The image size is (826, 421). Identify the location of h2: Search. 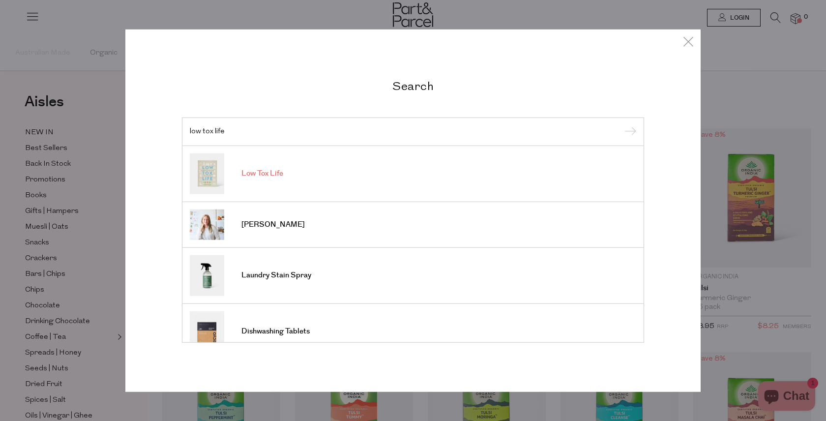
(413, 86).